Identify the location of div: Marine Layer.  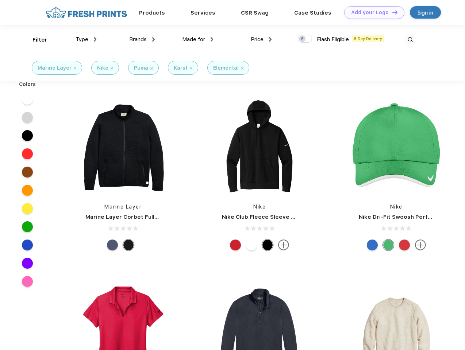
(54, 68).